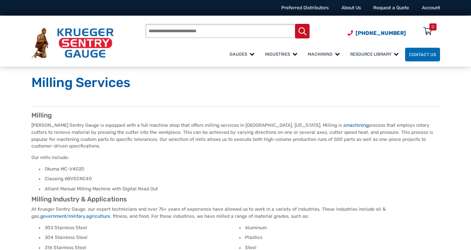 The image size is (471, 250). I want to click on p: Our mills include:, so click(236, 158).